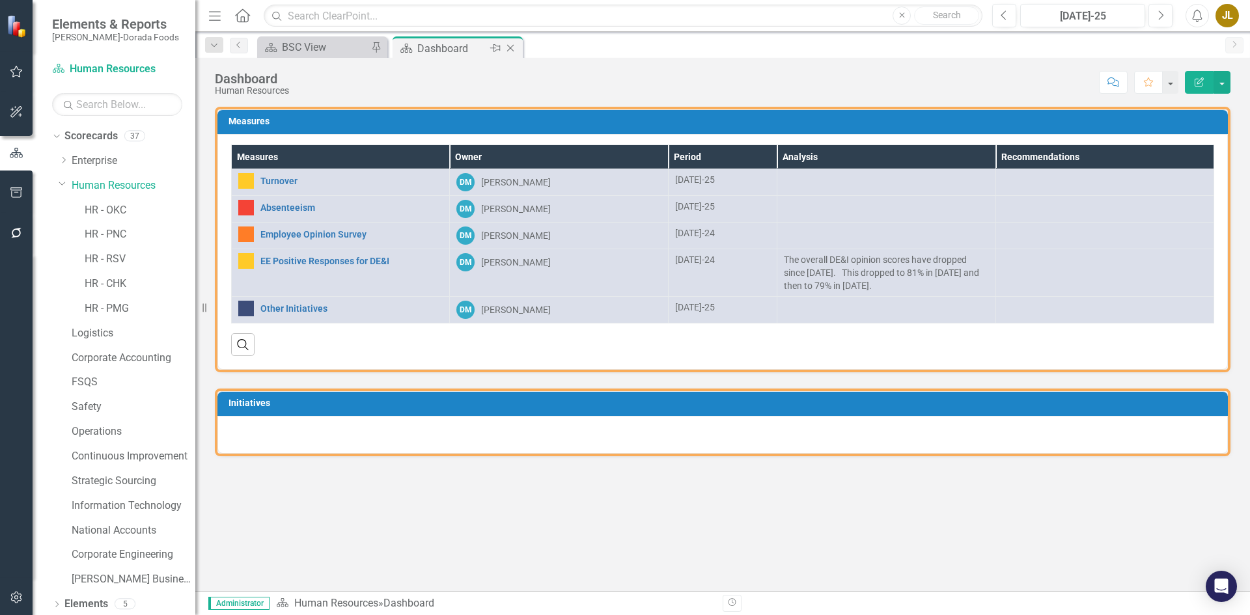 This screenshot has height=615, width=1250. What do you see at coordinates (115, 24) in the screenshot?
I see `span: Elements & Reports` at bounding box center [115, 24].